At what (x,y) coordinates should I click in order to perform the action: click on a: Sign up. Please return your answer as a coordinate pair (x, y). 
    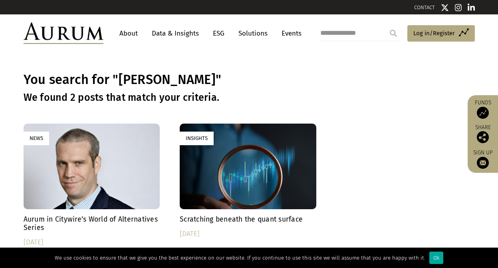
    Looking at the image, I should click on (483, 159).